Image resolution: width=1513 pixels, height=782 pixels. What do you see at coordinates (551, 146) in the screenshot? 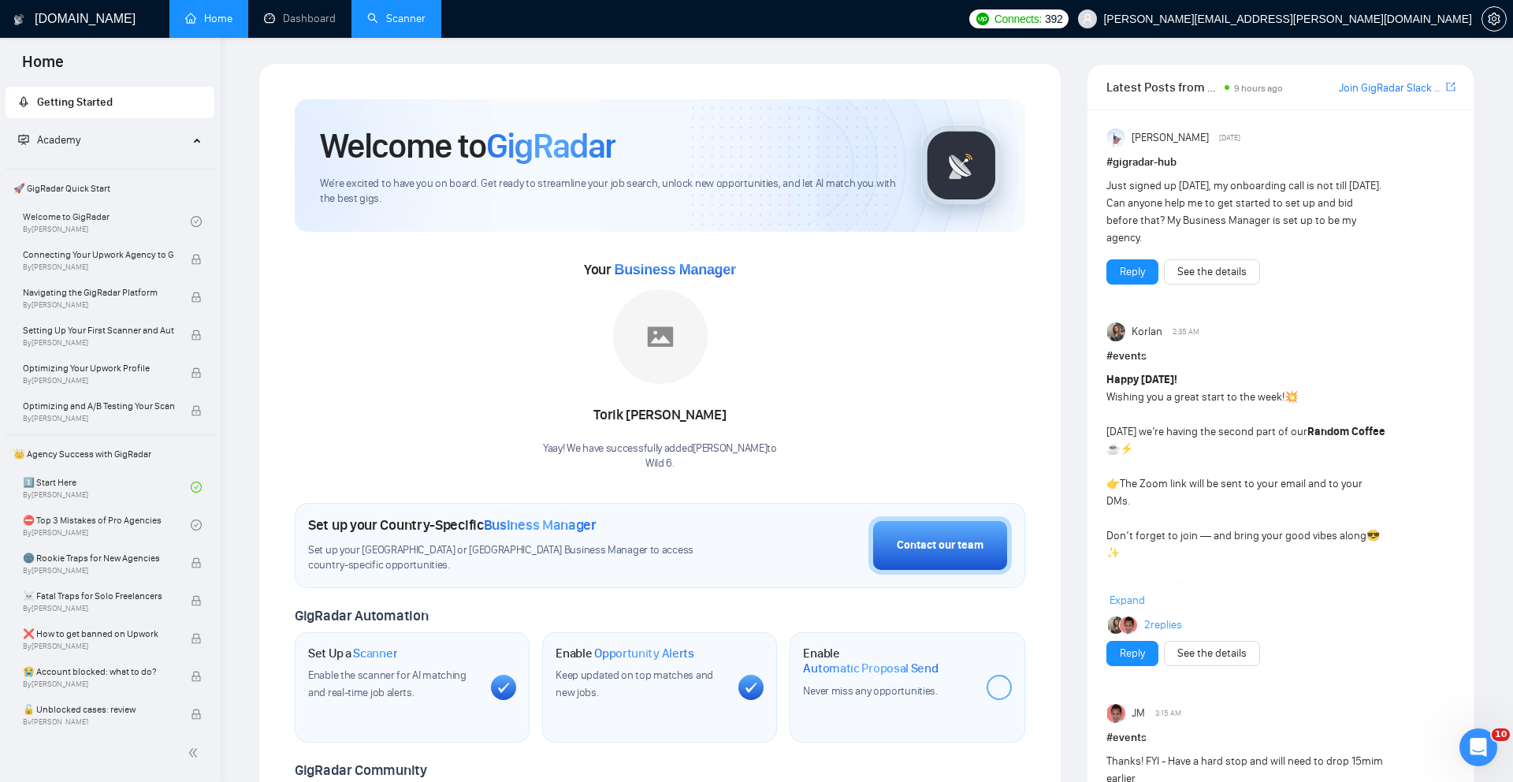
I see `span: GigRadar` at bounding box center [551, 146].